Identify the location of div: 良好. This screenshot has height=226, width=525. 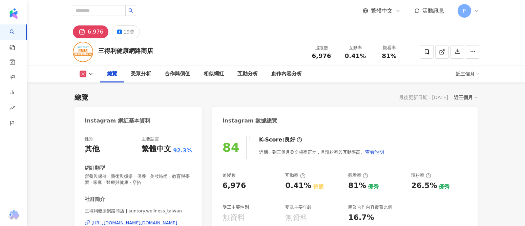
(290, 140).